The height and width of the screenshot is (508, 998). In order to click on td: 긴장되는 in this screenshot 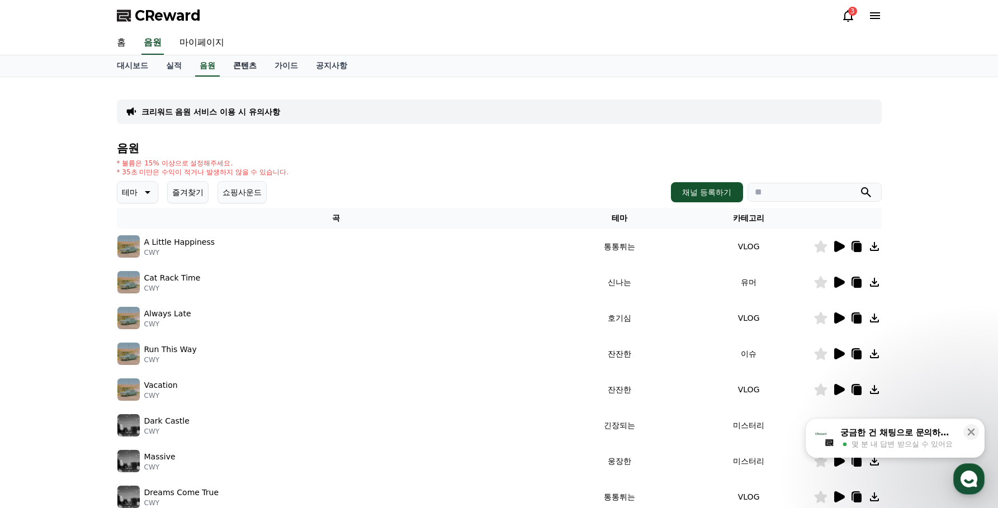, I will do `click(619, 425)`.